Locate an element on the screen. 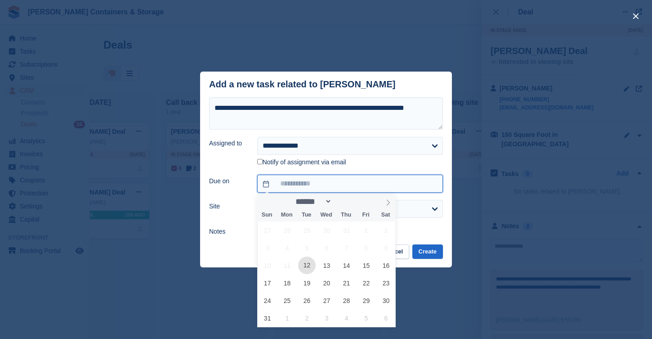 This screenshot has width=652, height=339. span: August 15, 2025 is located at coordinates (366, 265).